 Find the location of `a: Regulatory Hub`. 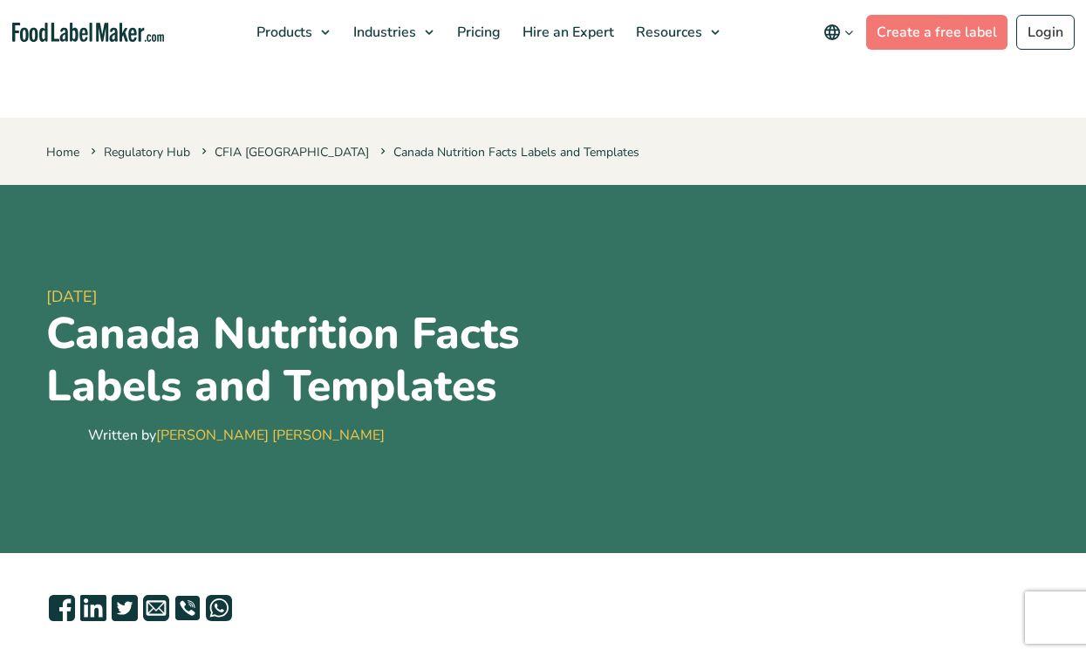

a: Regulatory Hub is located at coordinates (147, 152).